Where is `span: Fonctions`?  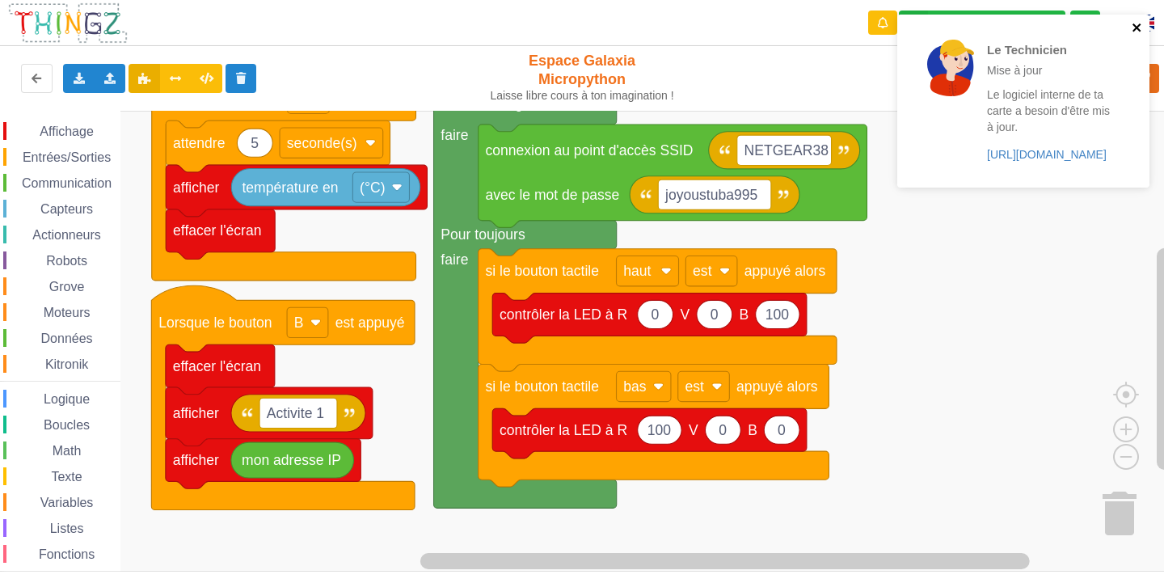
span: Fonctions is located at coordinates (66, 554).